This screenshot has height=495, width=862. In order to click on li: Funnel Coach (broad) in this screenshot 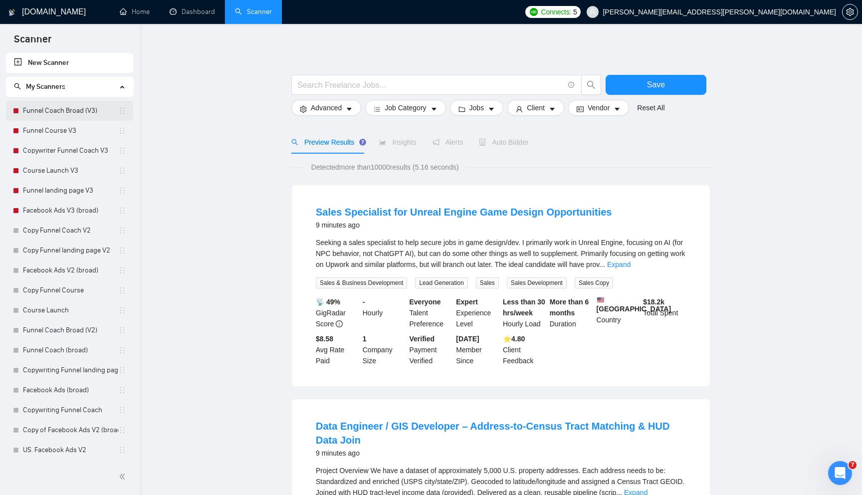, I will do `click(69, 350)`.